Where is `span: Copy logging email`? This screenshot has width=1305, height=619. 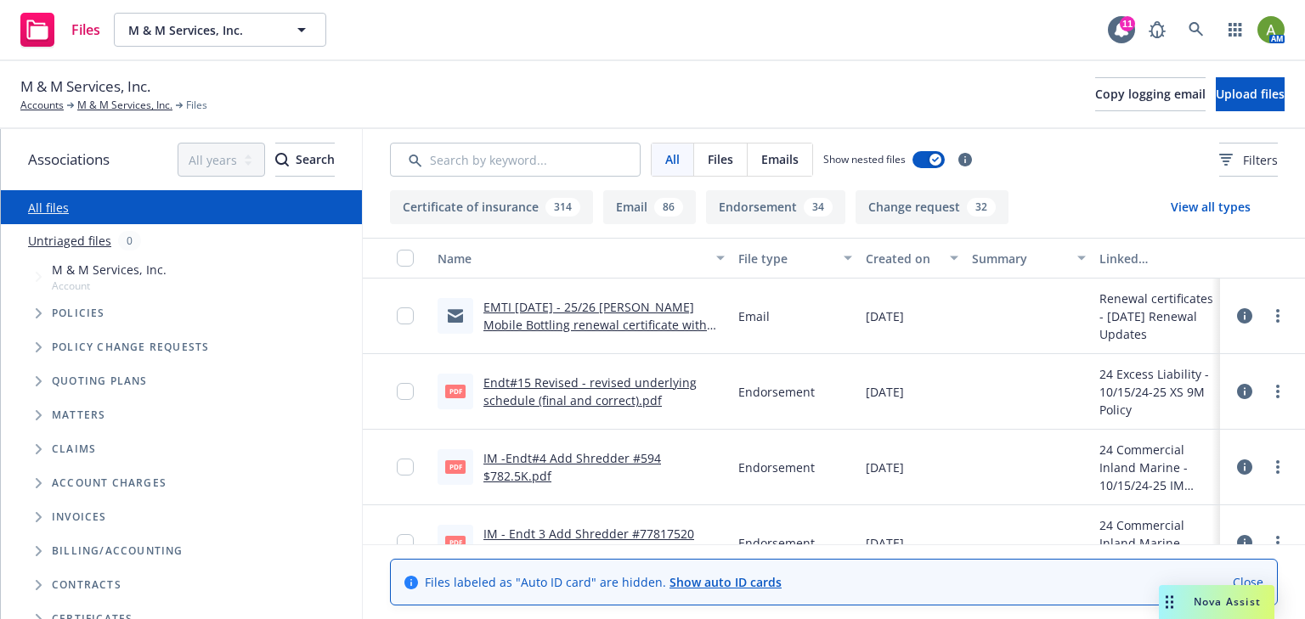
span: Copy logging email is located at coordinates (1150, 93).